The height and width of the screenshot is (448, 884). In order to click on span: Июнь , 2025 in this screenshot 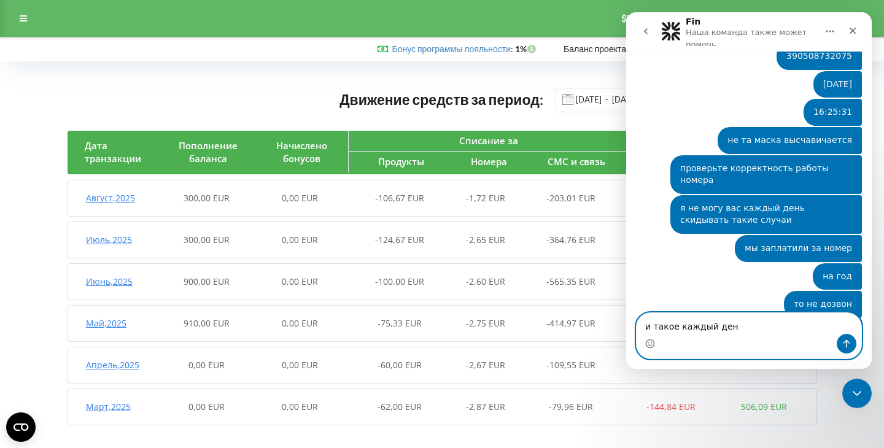, I will do `click(109, 281)`.